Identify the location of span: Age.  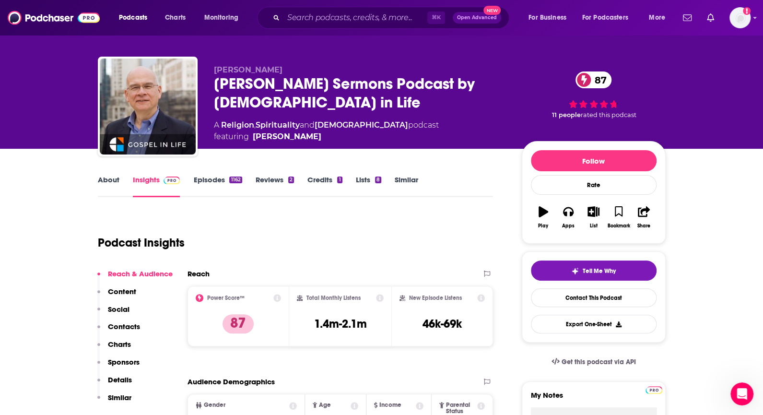
(325, 405).